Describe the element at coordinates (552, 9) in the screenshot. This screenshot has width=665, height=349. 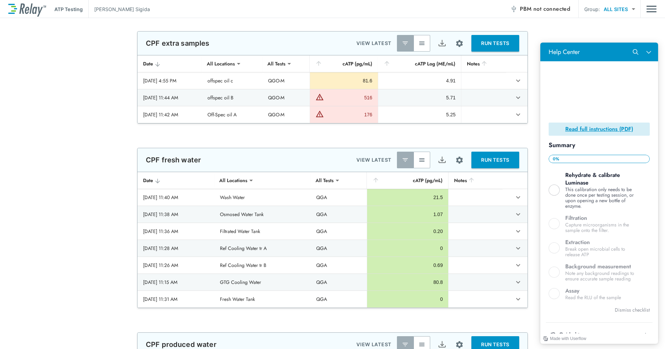
I see `span: not connected` at that location.